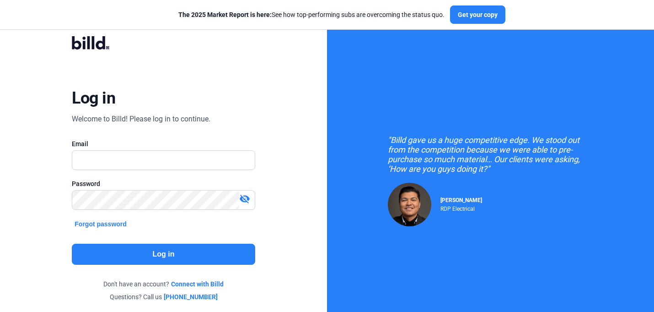 This screenshot has width=654, height=312. What do you see at coordinates (461, 207) in the screenshot?
I see `div: RDP Electrical` at bounding box center [461, 207].